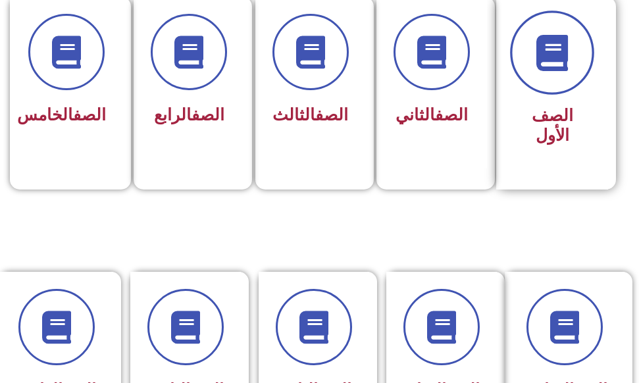 The image size is (639, 383). What do you see at coordinates (61, 115) in the screenshot?
I see `span: الخامس` at bounding box center [61, 115].